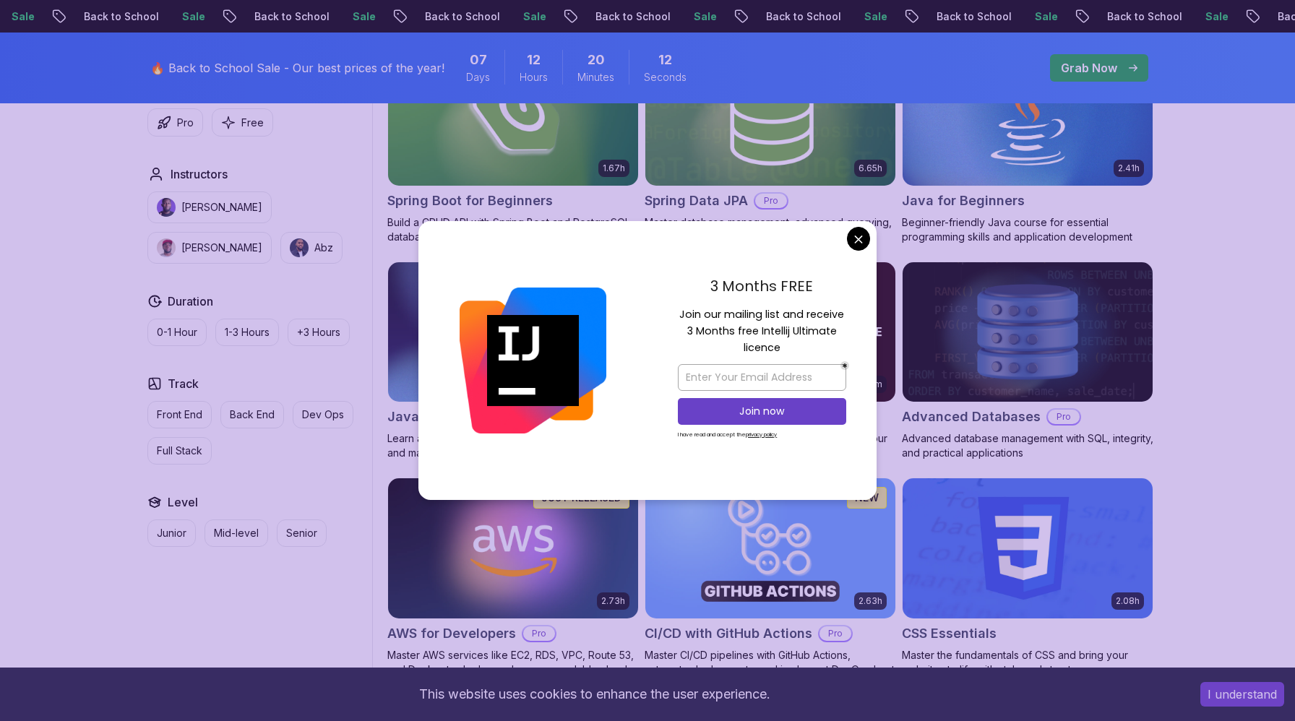 The width and height of the screenshot is (1295, 721). Describe the element at coordinates (513, 333) in the screenshot. I see `img: Java for Developers card` at that location.